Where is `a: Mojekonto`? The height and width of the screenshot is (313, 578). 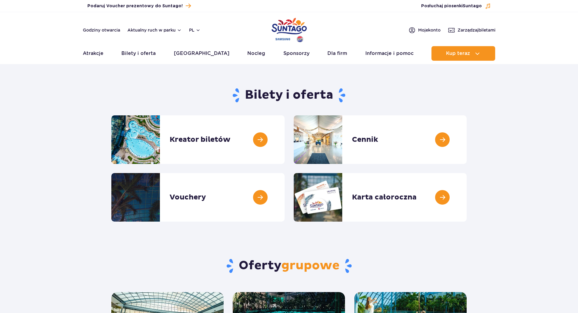 a: Mojekonto is located at coordinates (424, 30).